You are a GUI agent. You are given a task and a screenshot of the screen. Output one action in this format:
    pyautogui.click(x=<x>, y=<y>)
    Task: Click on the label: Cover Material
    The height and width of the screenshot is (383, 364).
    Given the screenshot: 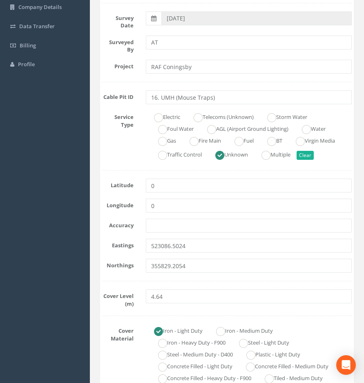 What is the action you would take?
    pyautogui.click(x=118, y=333)
    